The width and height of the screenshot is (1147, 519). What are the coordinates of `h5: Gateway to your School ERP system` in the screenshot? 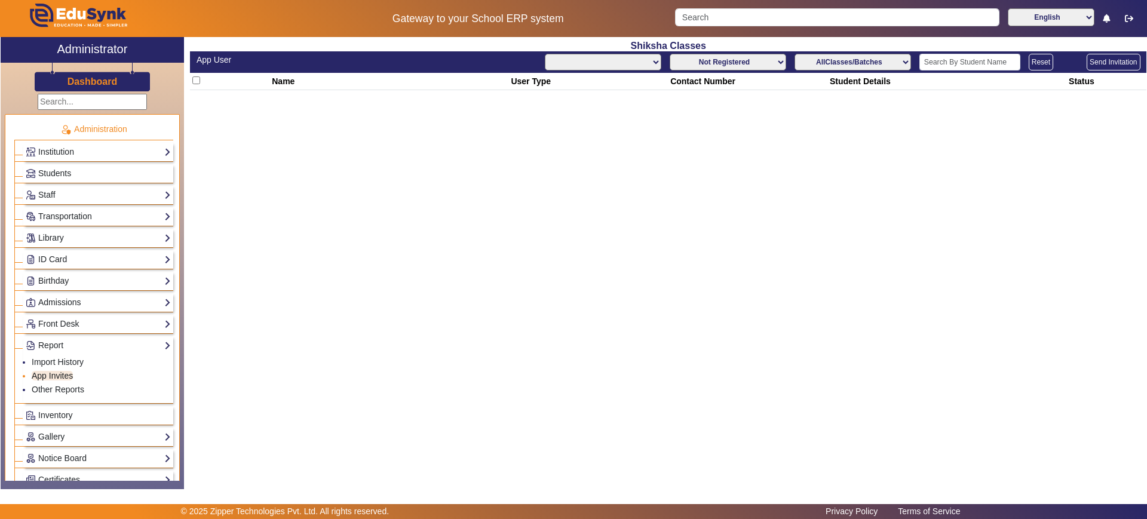 It's located at (478, 19).